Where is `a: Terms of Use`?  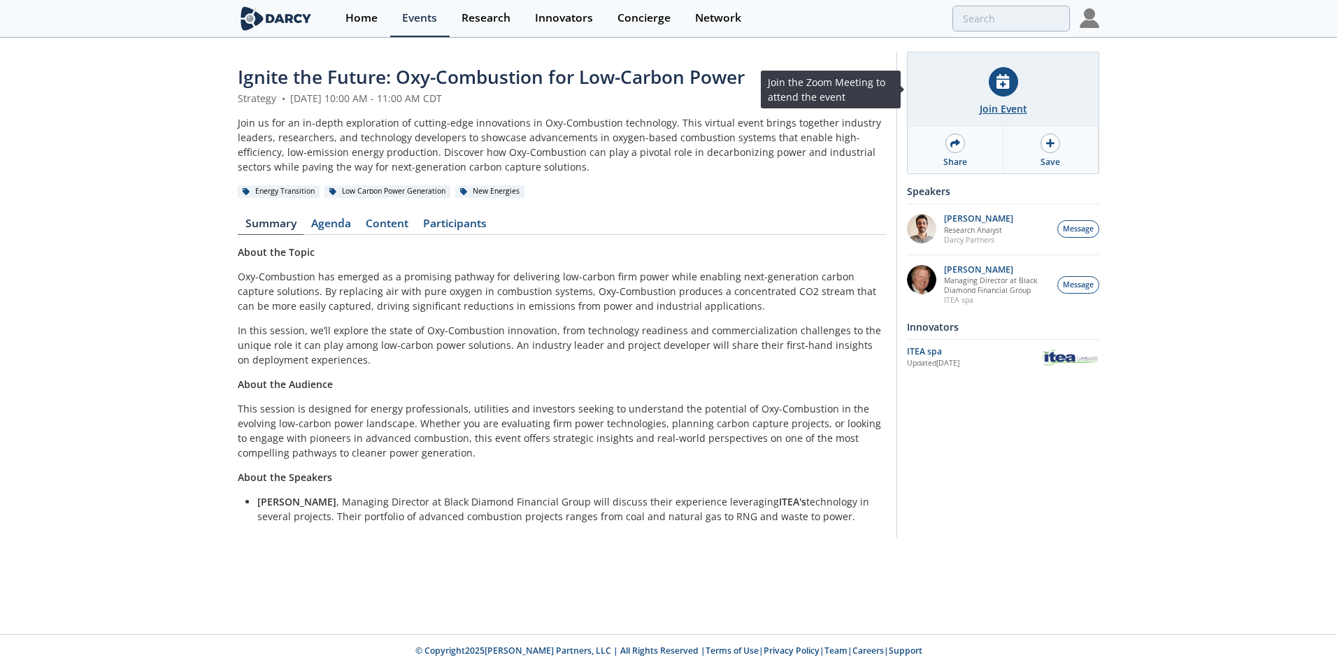 a: Terms of Use is located at coordinates (732, 650).